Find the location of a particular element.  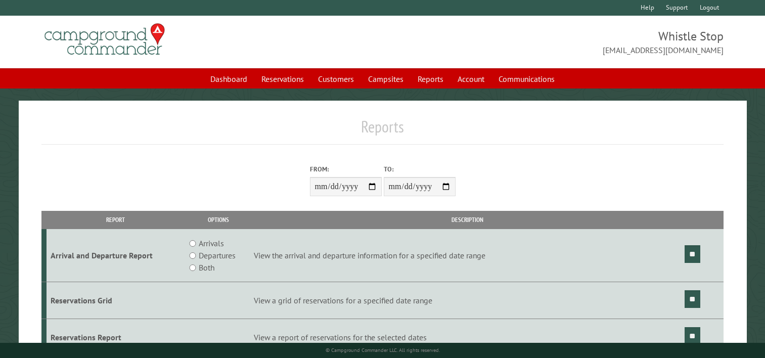

td: View the arrival and departure information for a specified date range is located at coordinates (468, 255).